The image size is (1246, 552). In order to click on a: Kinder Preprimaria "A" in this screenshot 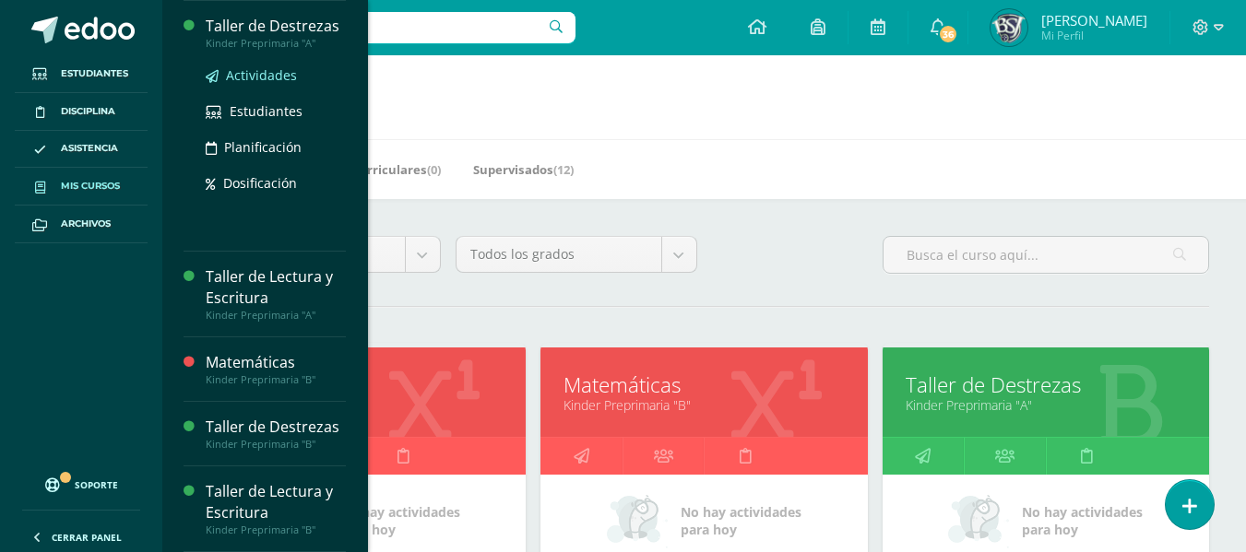, I will do `click(1046, 405)`.